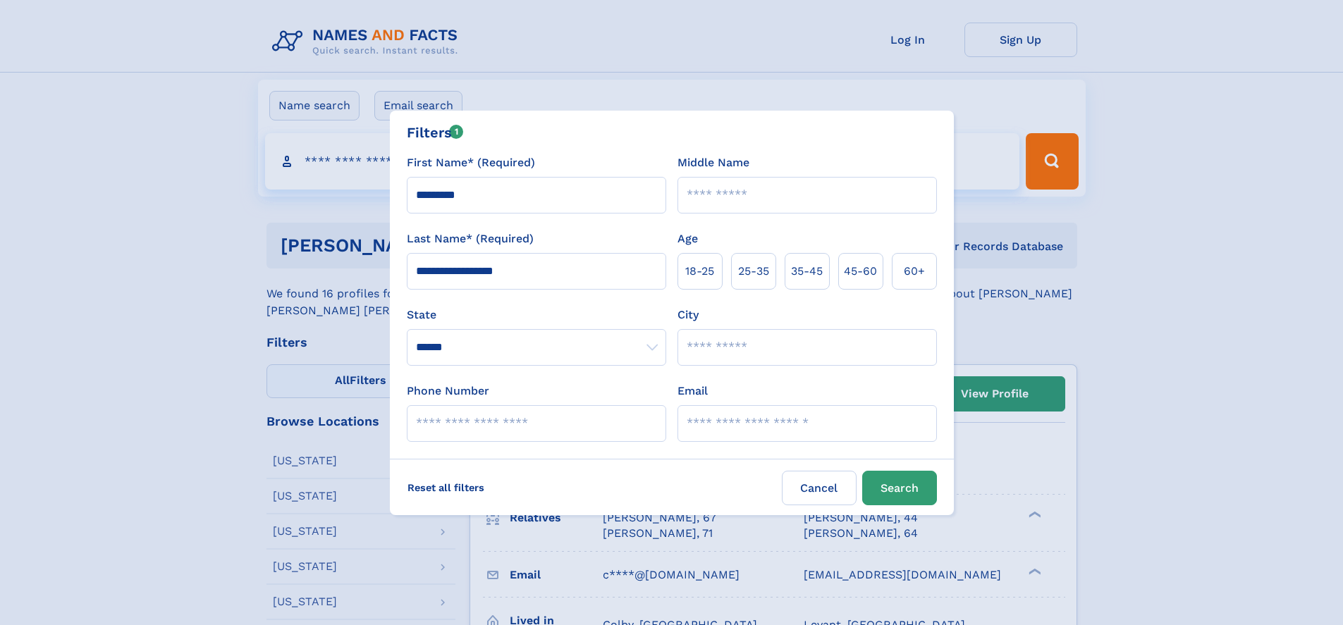 Image resolution: width=1343 pixels, height=625 pixels. What do you see at coordinates (753, 271) in the screenshot?
I see `span: 25‑35` at bounding box center [753, 271].